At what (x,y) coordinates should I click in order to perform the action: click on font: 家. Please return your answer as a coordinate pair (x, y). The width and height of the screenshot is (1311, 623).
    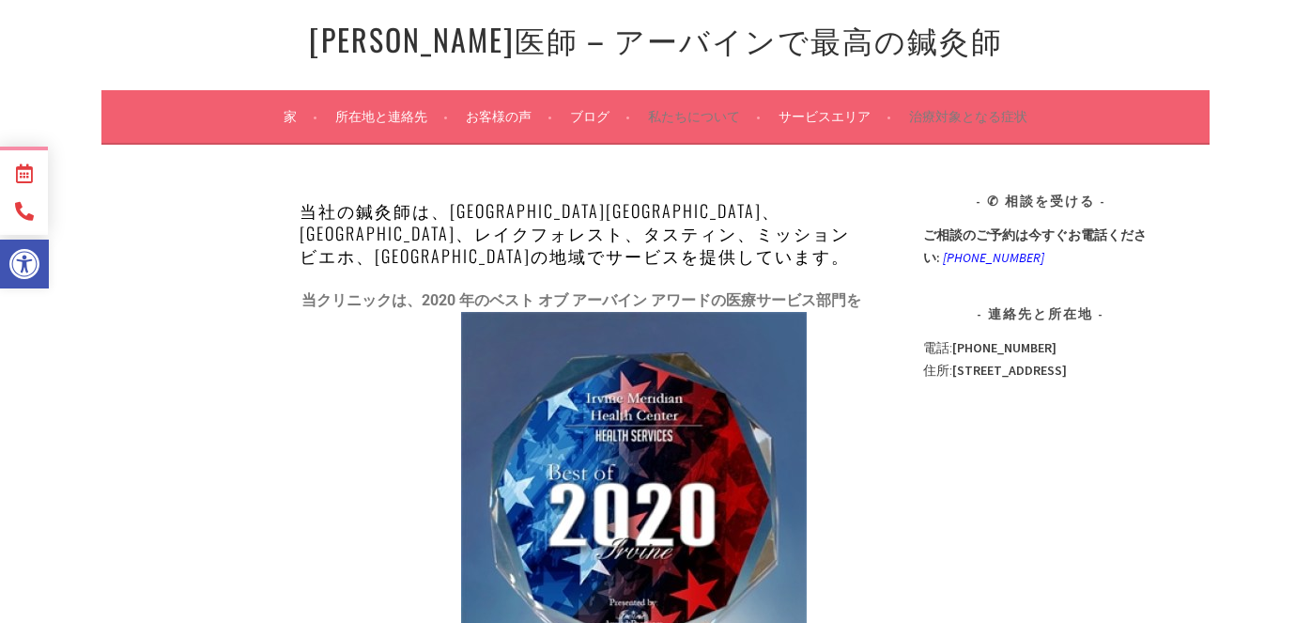
    Looking at the image, I should click on (290, 116).